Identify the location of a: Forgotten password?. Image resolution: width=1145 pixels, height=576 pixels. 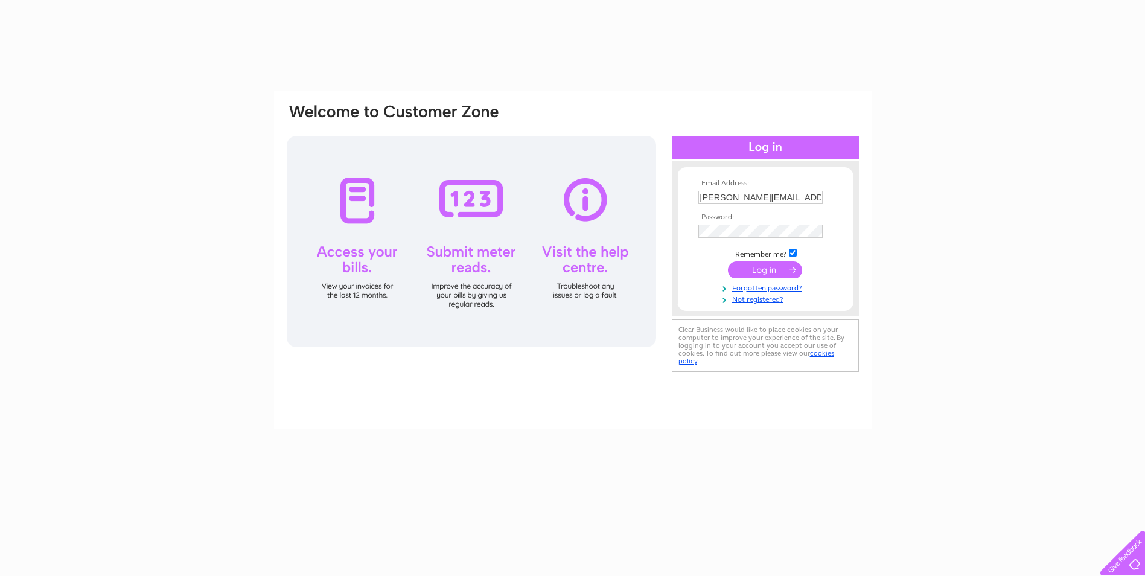
(766, 287).